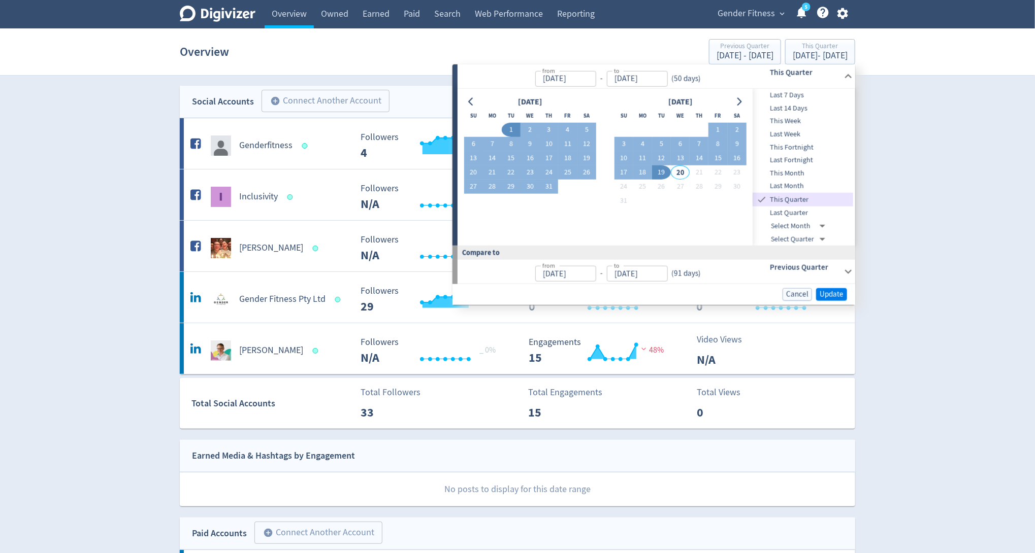 The height and width of the screenshot is (553, 1035). I want to click on button: 4, so click(642, 144).